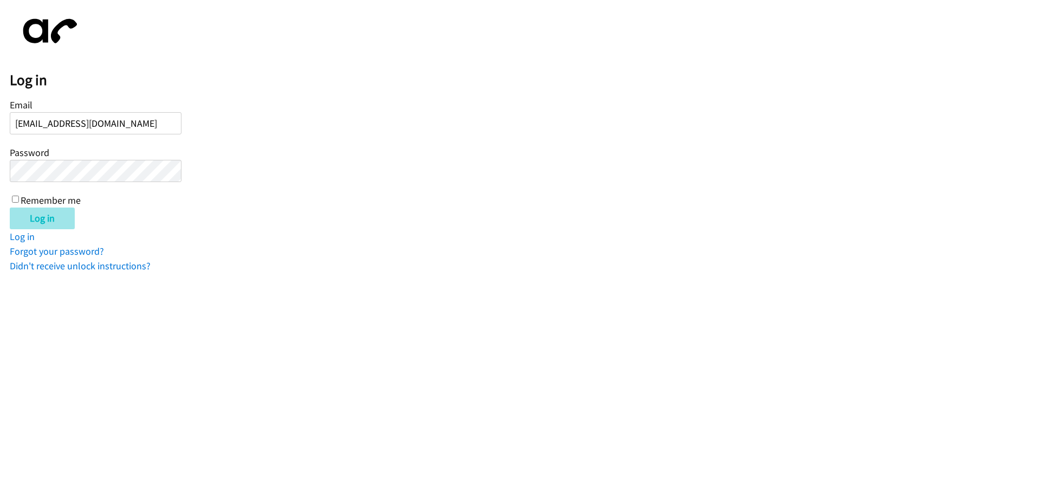 Image resolution: width=1040 pixels, height=498 pixels. Describe the element at coordinates (29, 152) in the screenshot. I see `label: Password` at that location.